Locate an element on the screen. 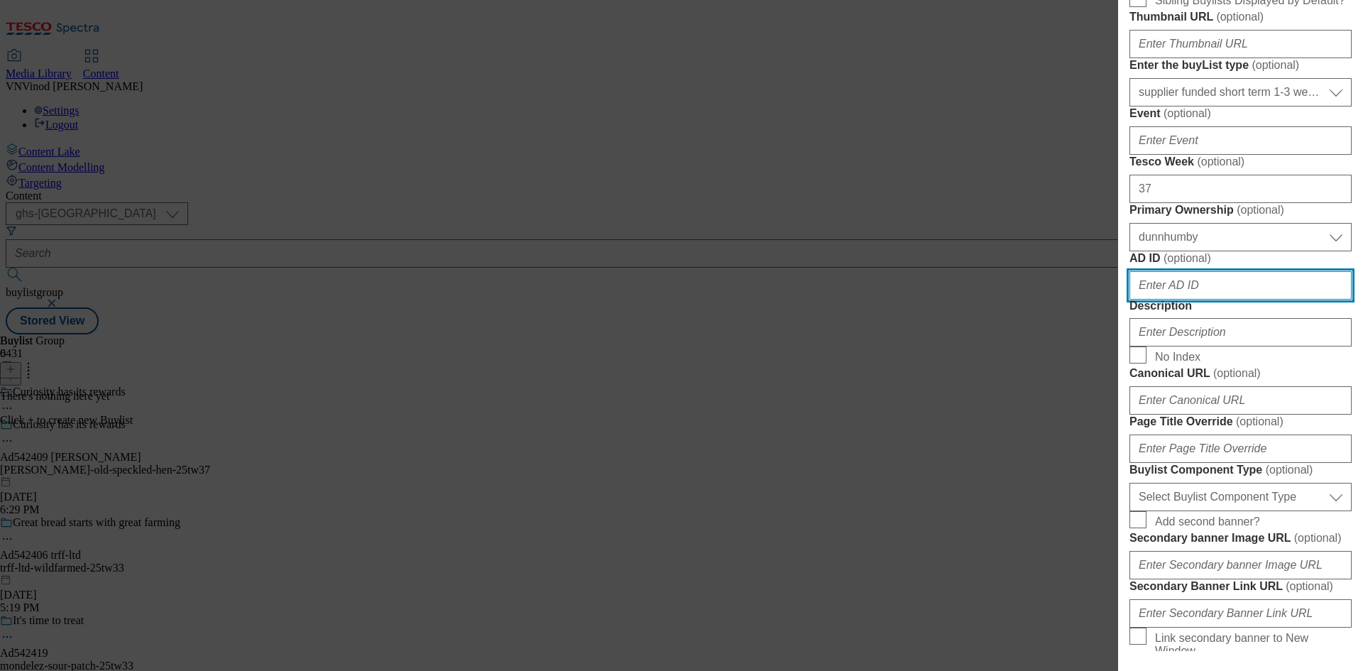 The image size is (1363, 671). input: Enter AD ID is located at coordinates (1240, 285).